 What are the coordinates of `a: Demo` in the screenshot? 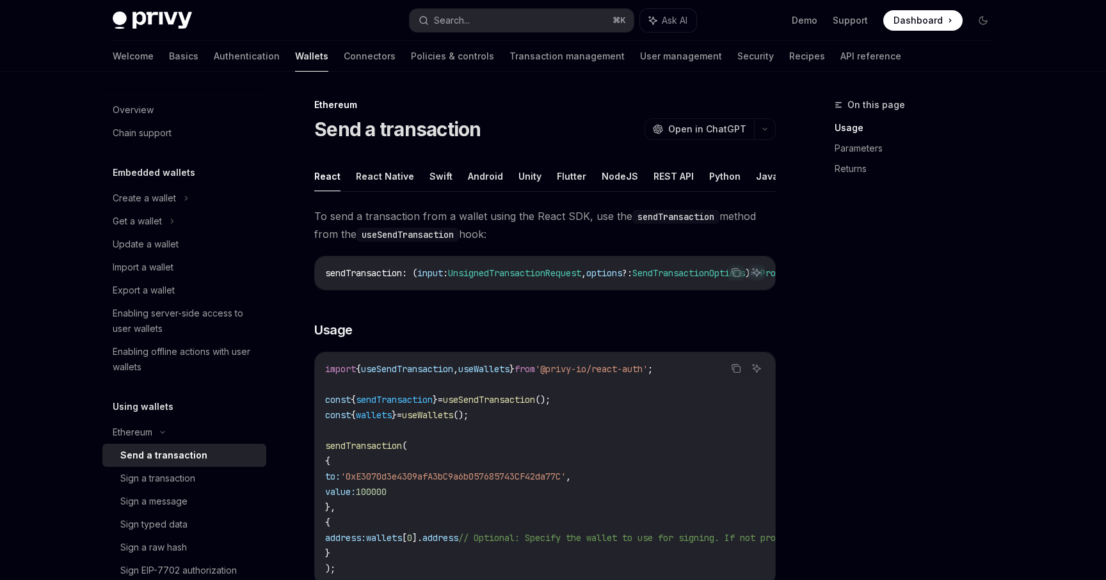 It's located at (804, 20).